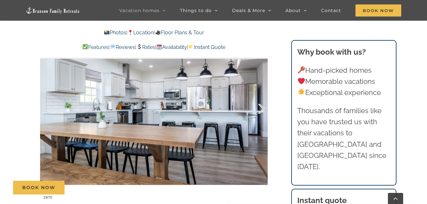 This screenshot has height=204, width=427. I want to click on a: Location, so click(140, 32).